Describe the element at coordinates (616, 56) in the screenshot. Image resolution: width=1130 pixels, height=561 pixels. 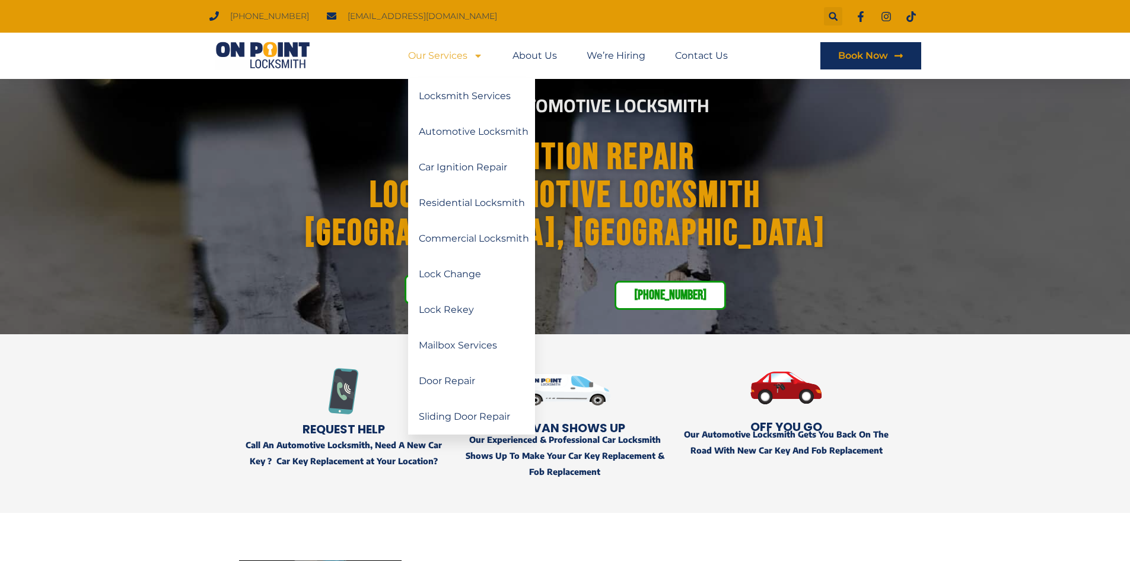
I see `a: We’re Hiring` at that location.